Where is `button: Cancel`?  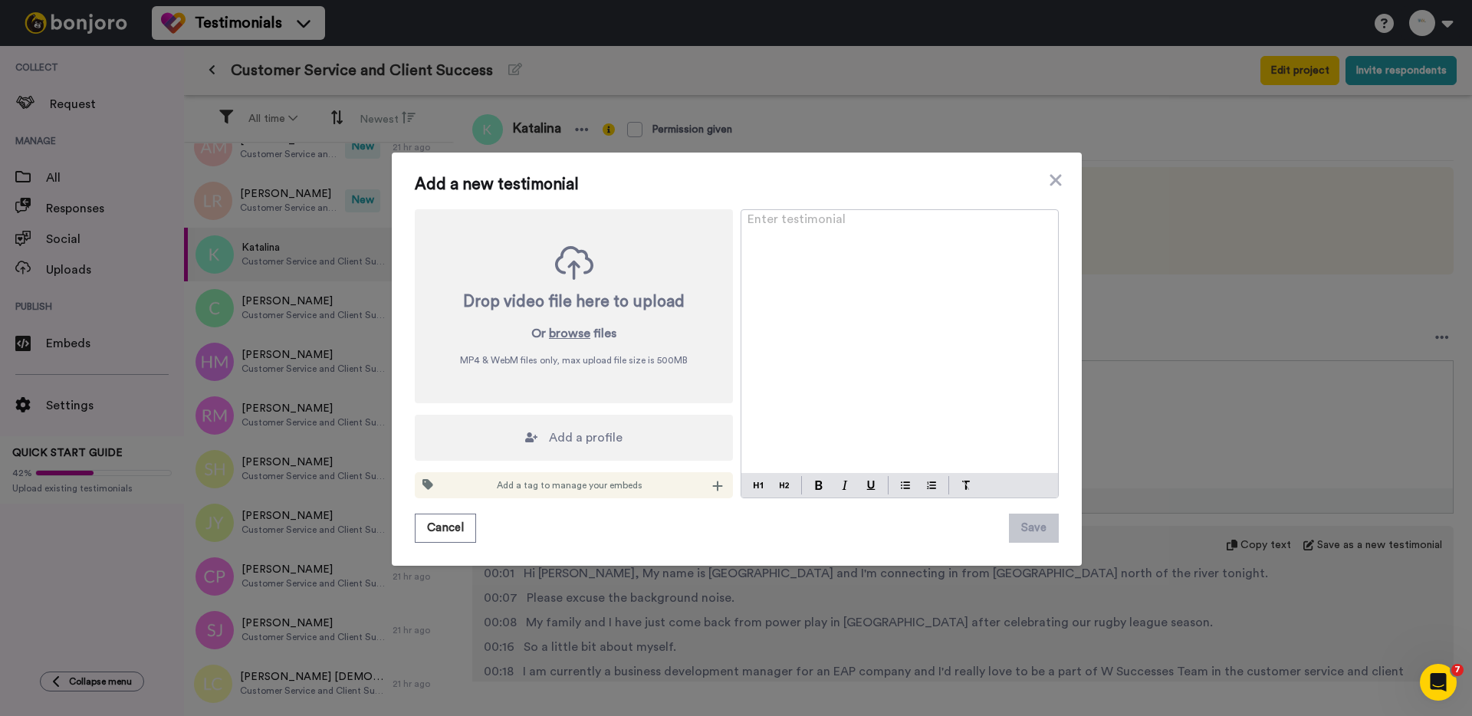
button: Cancel is located at coordinates (446, 528).